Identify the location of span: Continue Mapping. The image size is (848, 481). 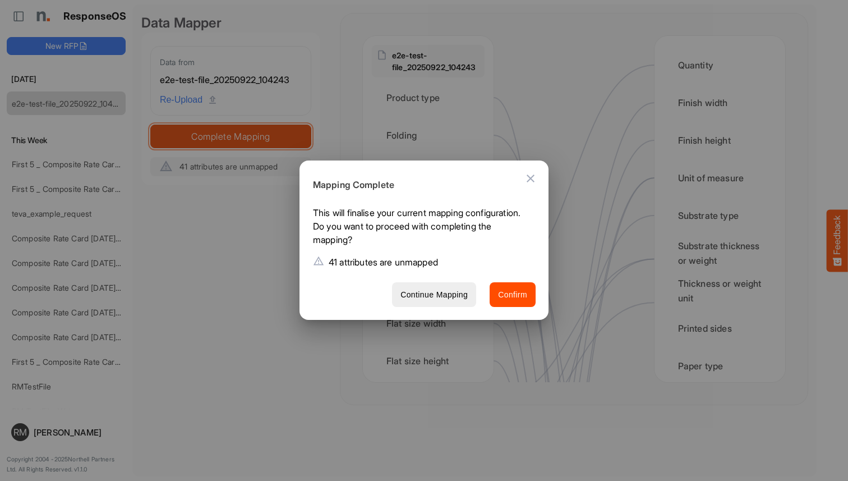
(434, 295).